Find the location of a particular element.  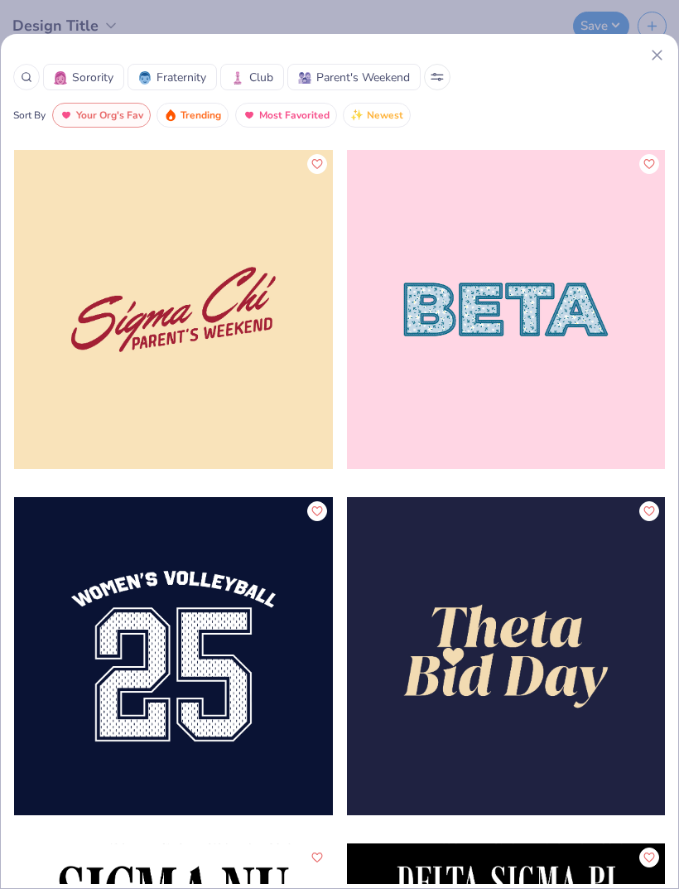

span: Your Org's Fav is located at coordinates (109, 115).